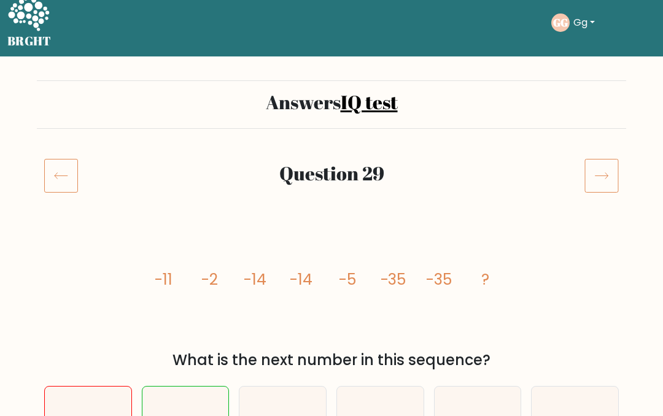 The width and height of the screenshot is (663, 416). Describe the element at coordinates (560, 22) in the screenshot. I see `text: GG` at that location.